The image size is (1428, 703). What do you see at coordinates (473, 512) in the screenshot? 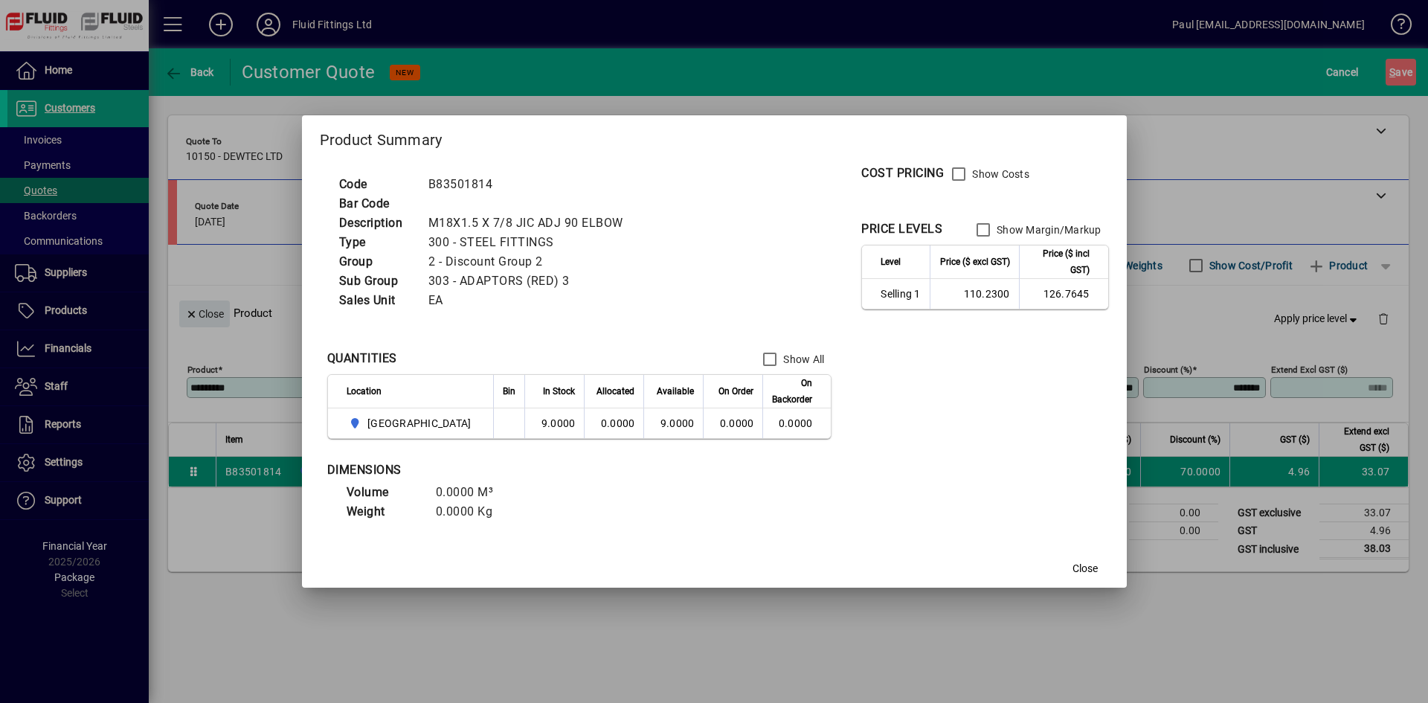
I see `td: 0.0000 Kg` at bounding box center [473, 512].